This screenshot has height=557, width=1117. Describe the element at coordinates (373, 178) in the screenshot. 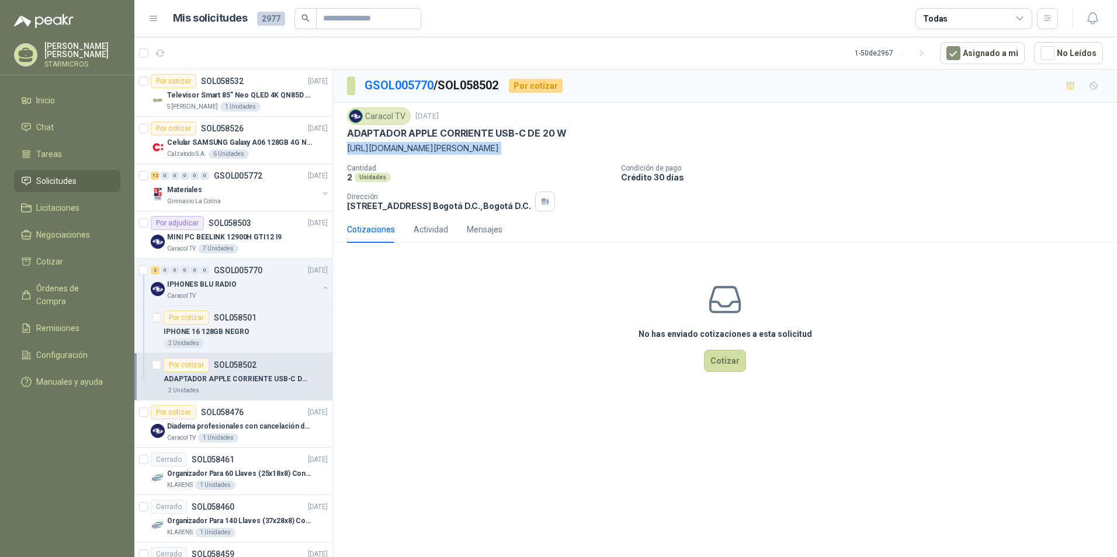

I see `div: Unidades` at that location.